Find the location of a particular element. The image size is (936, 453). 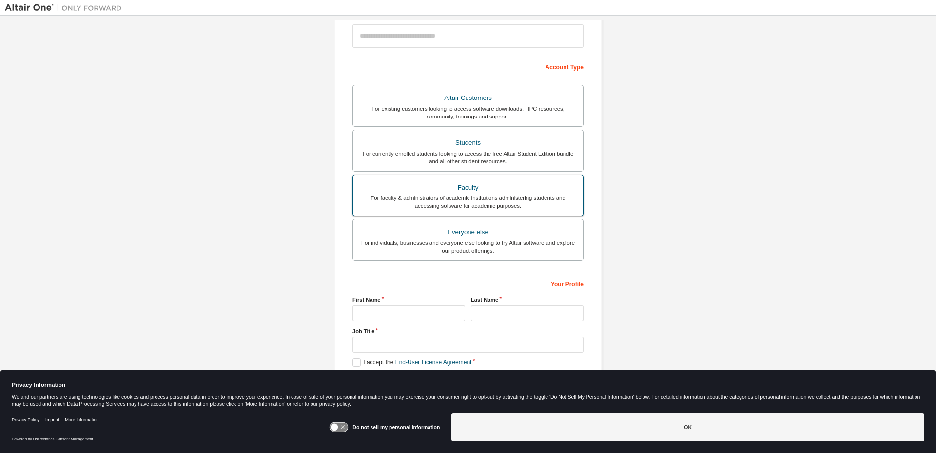

div: For individuals, businesses and everyone else looking to try Altair software and explore our prod... is located at coordinates (468, 247).